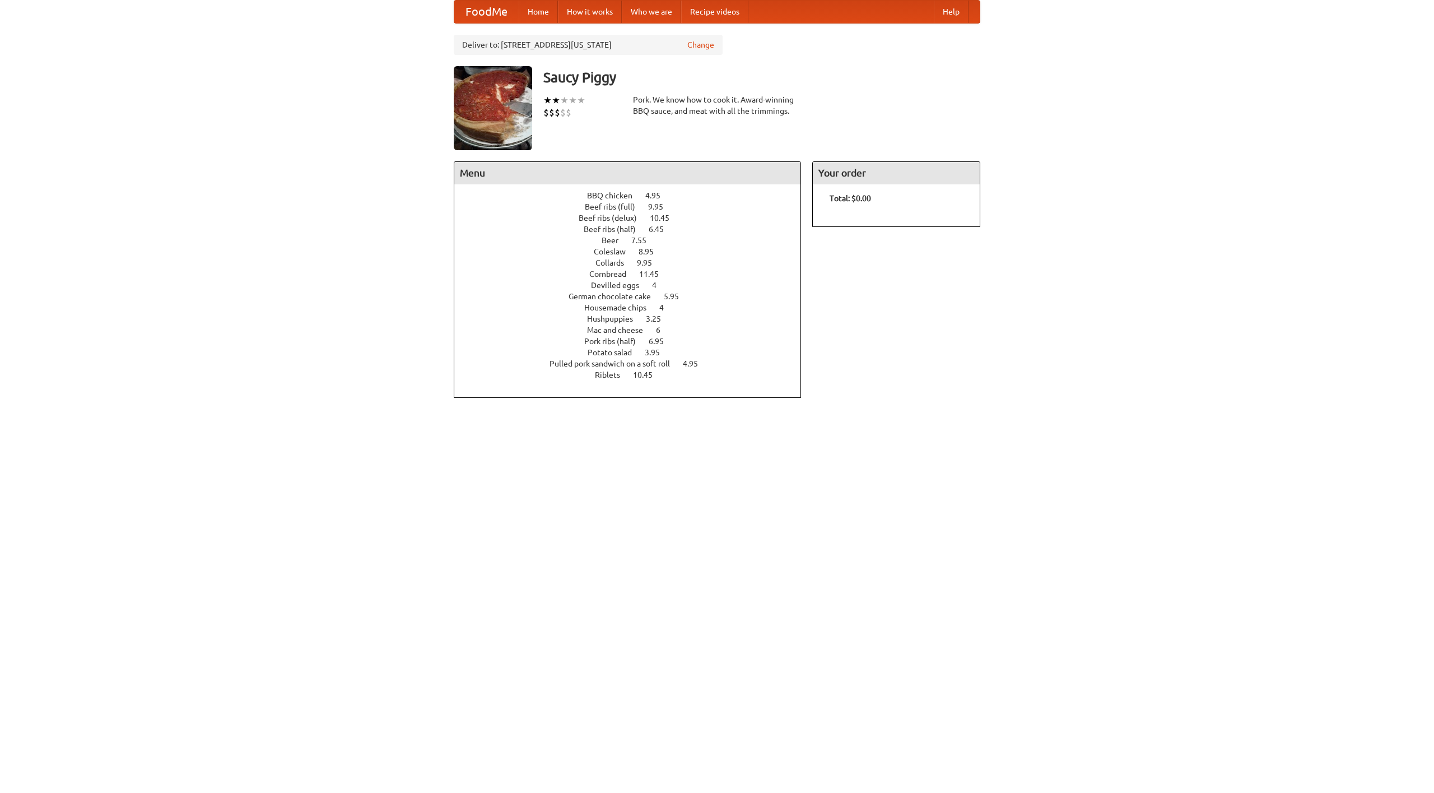 Image resolution: width=1434 pixels, height=793 pixels. Describe the element at coordinates (652, 252) in the screenshot. I see `span: 8.95` at that location.